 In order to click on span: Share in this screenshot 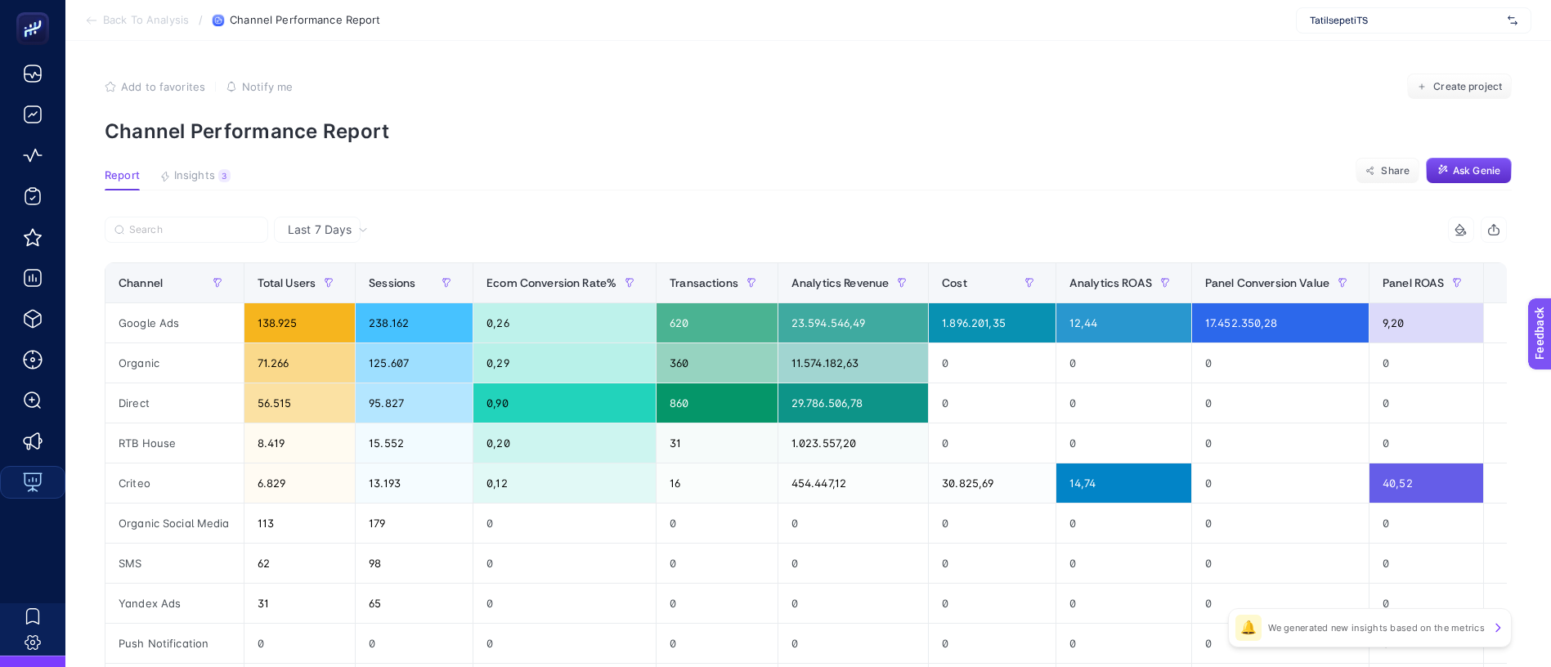, I will do `click(1395, 171)`.